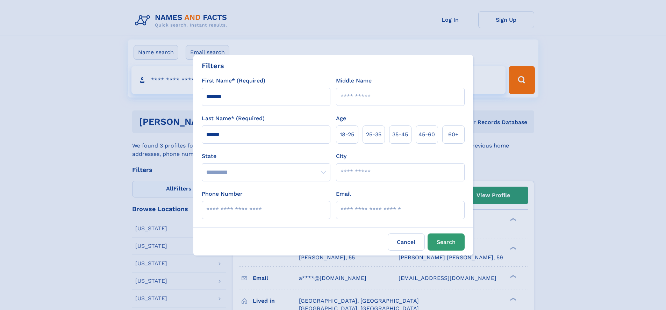 The width and height of the screenshot is (666, 310). Describe the element at coordinates (234, 81) in the screenshot. I see `label: First Name* (Required)` at that location.